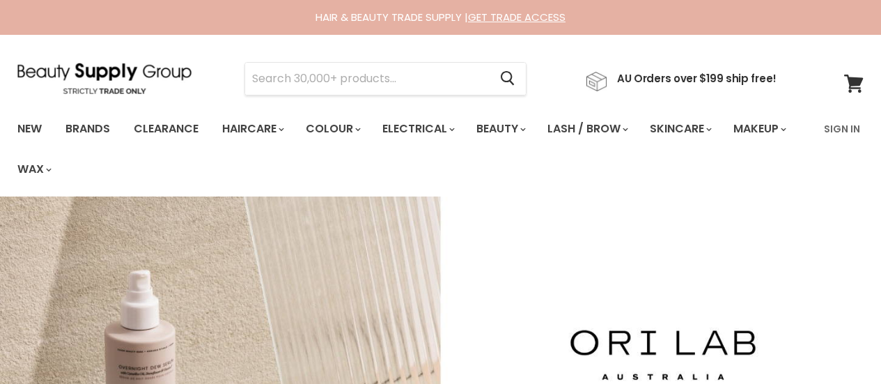 The image size is (881, 384). Describe the element at coordinates (507, 79) in the screenshot. I see `button: Search` at that location.